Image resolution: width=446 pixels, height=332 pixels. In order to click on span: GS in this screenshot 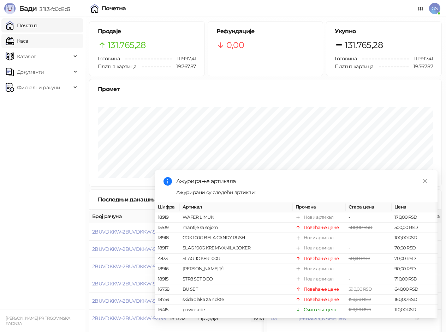, I will do `click(435, 8)`.